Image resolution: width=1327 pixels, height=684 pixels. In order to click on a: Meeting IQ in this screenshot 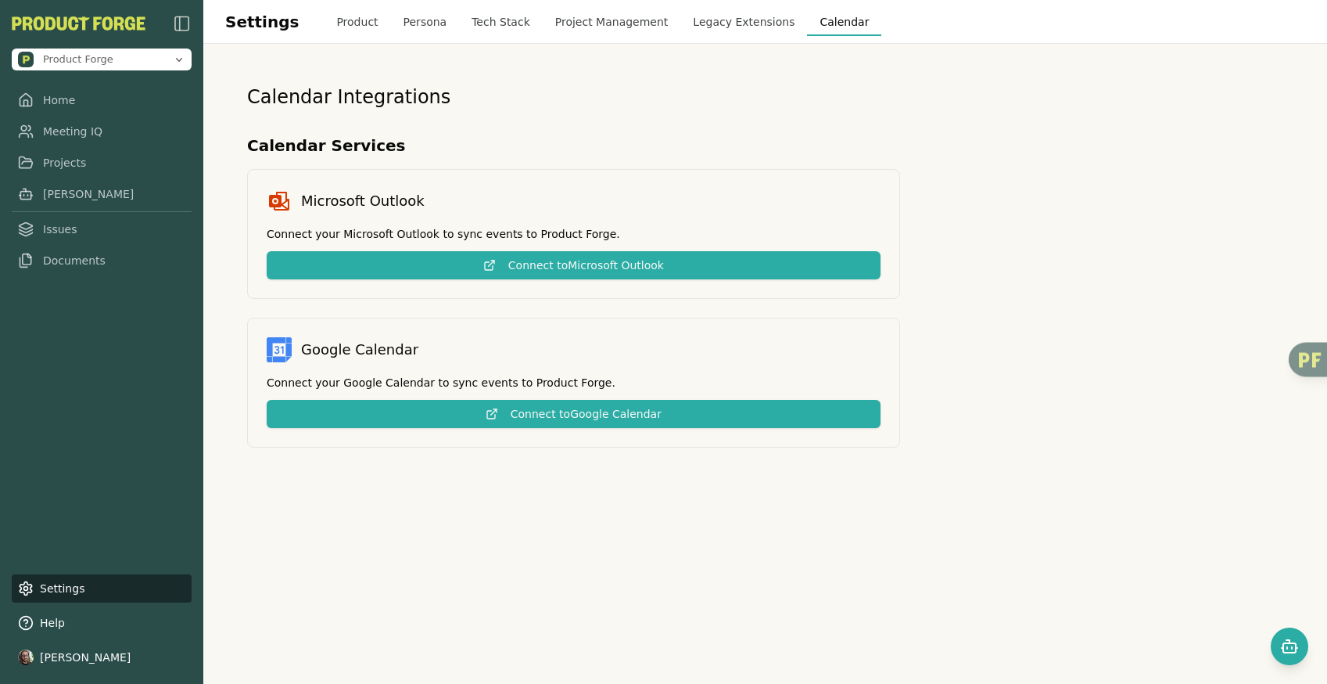, I will do `click(102, 131)`.